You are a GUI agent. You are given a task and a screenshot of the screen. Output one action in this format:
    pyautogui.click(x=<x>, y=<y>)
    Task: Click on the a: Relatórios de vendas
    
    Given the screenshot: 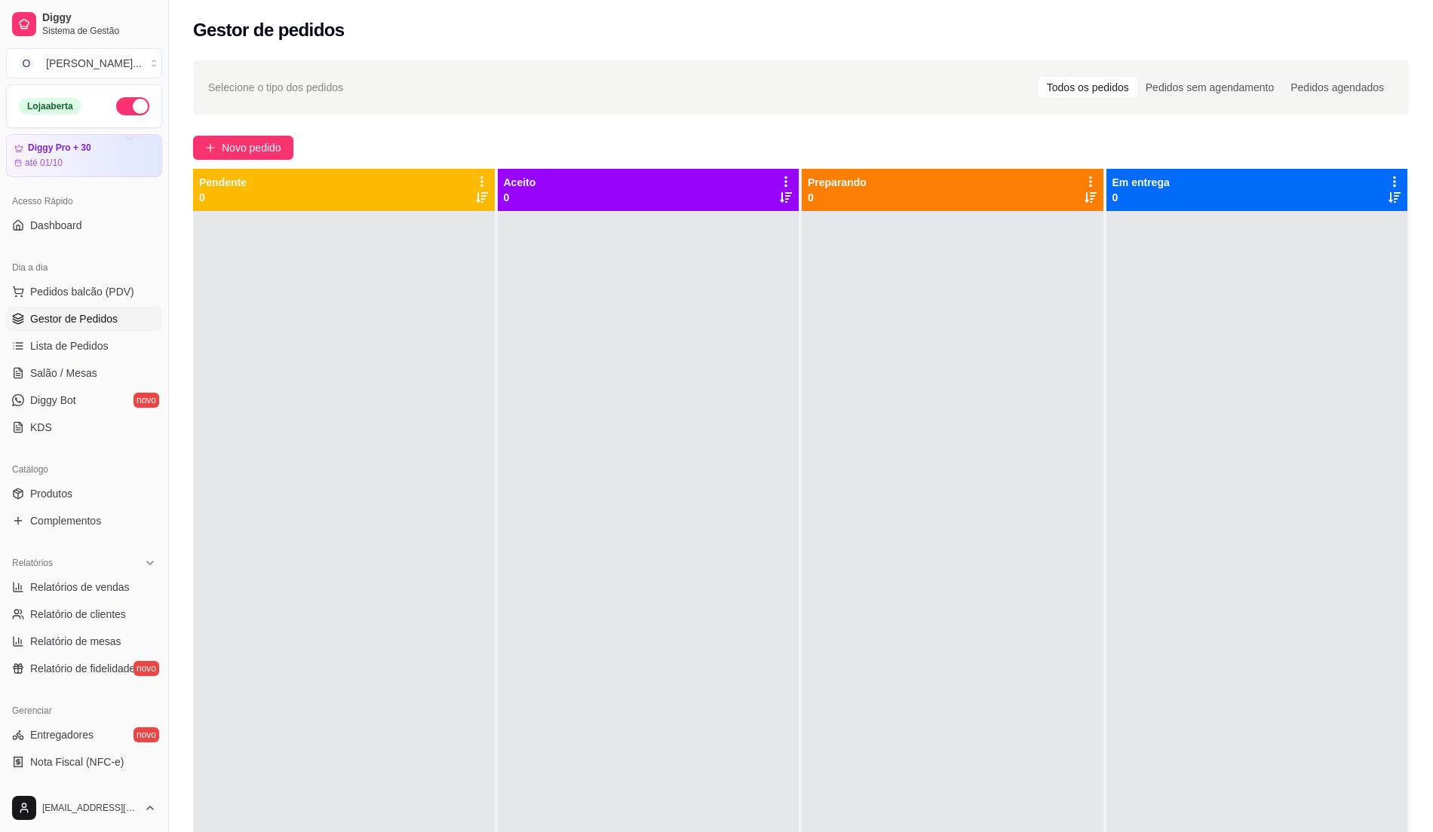 What is the action you would take?
    pyautogui.click(x=84, y=587)
    